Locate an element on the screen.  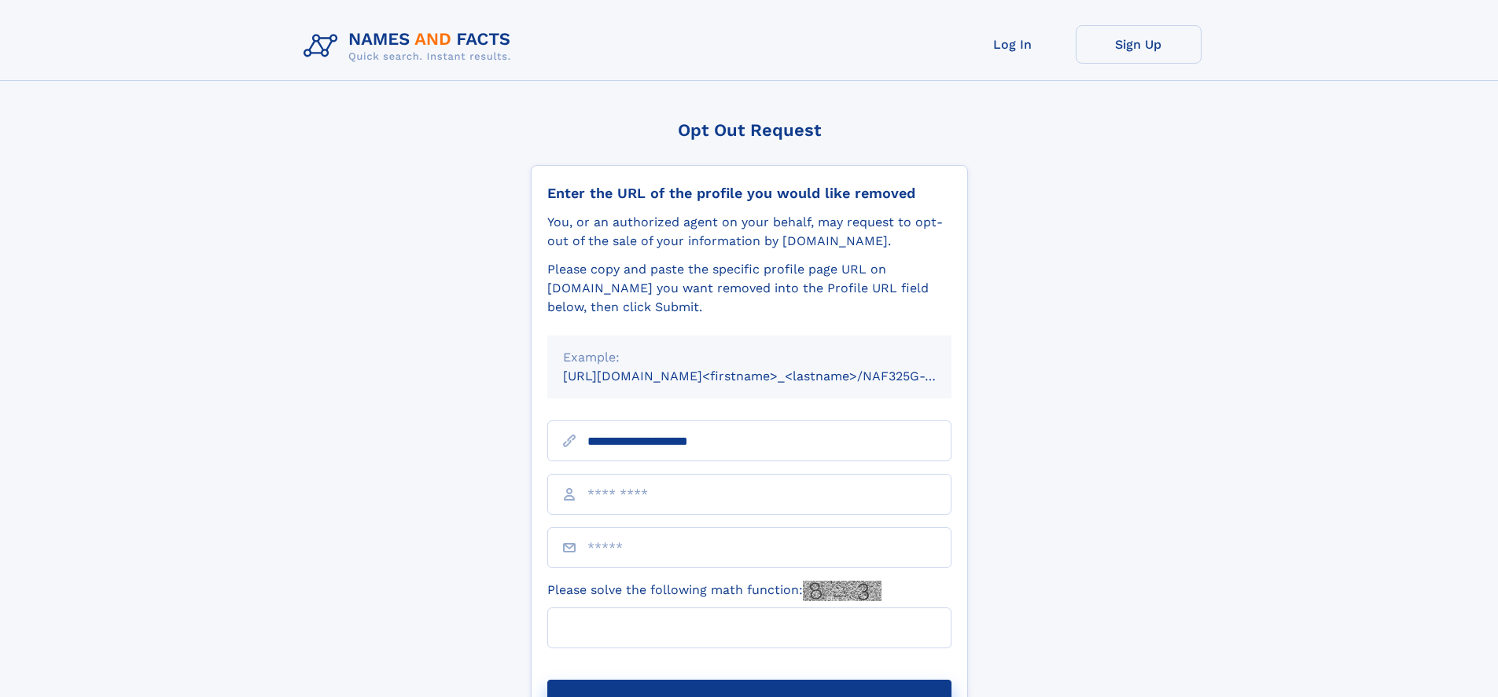
a: Log In is located at coordinates (1013, 44).